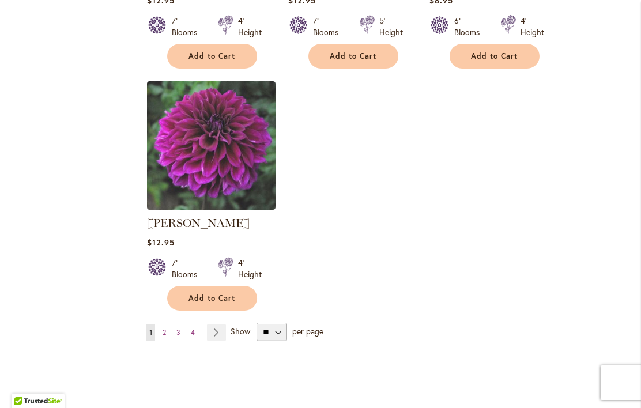  I want to click on a: 4, so click(192, 332).